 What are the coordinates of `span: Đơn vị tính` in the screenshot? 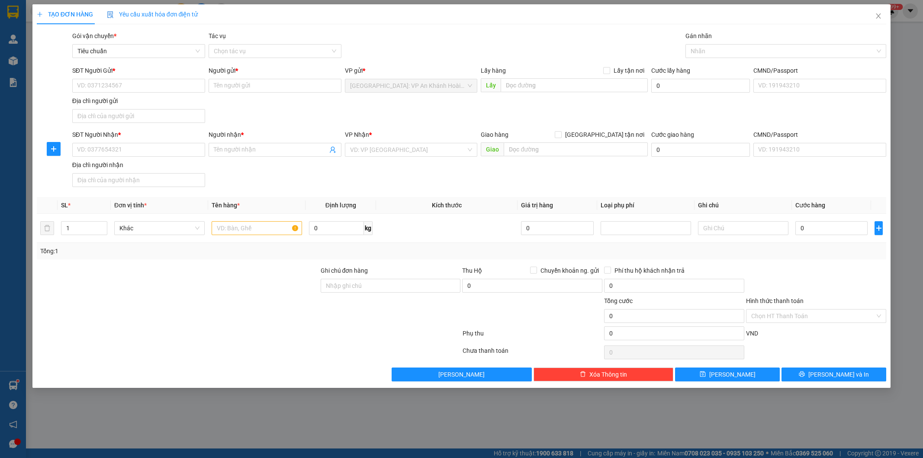 It's located at (130, 205).